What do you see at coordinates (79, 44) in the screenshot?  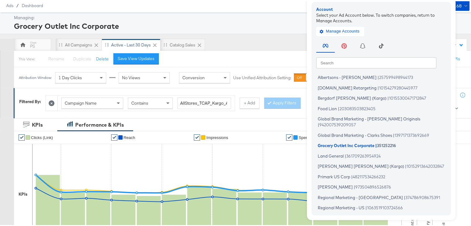 I see `div: All Campaigns` at bounding box center [79, 44].